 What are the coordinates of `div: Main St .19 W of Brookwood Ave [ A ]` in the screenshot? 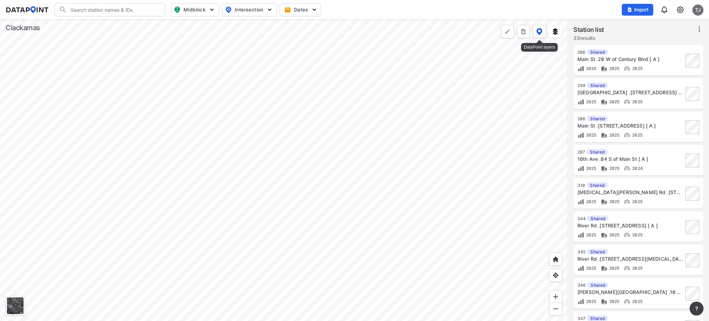 It's located at (631, 126).